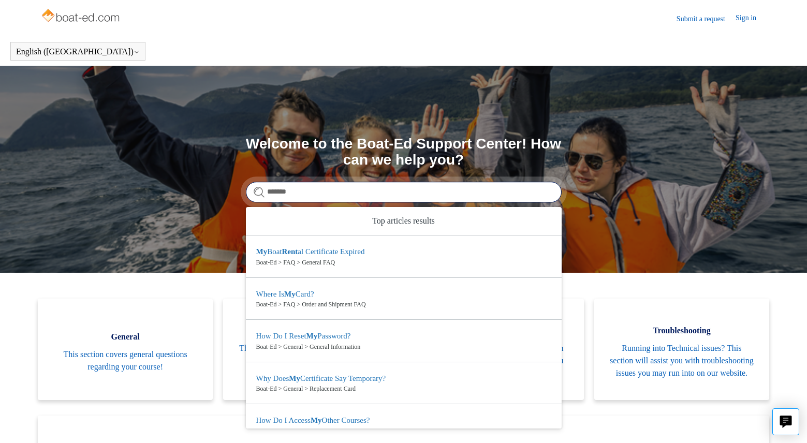  What do you see at coordinates (682, 361) in the screenshot?
I see `span: Running into Technical issues? This section will assist you with troubleshooting issues you may r...` at bounding box center [682, 361].